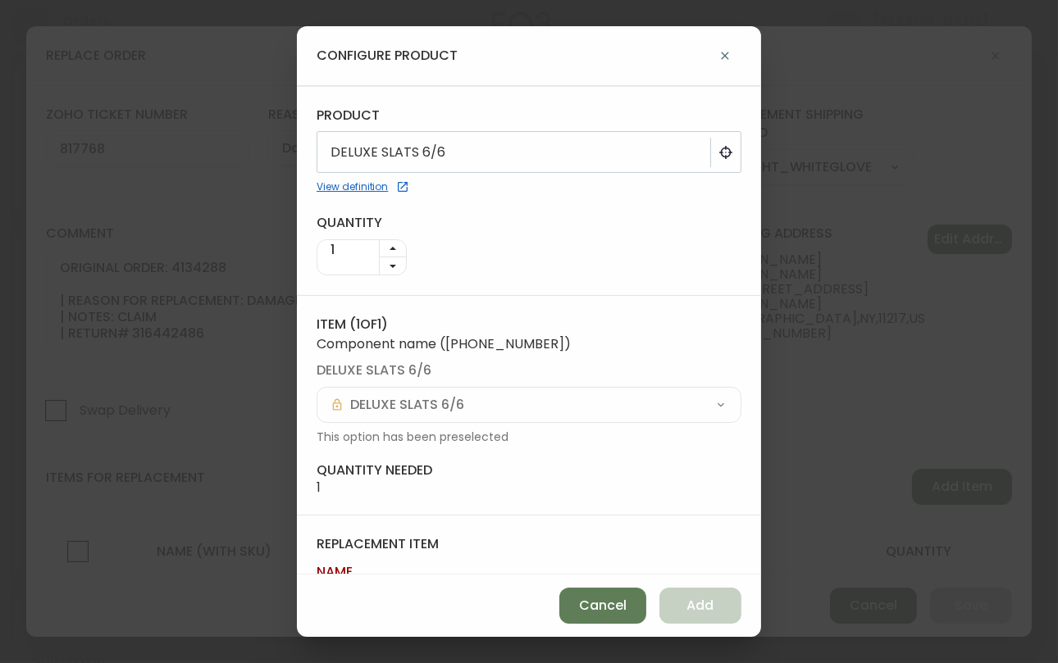 The width and height of the screenshot is (1058, 663). What do you see at coordinates (529, 544) in the screenshot?
I see `h4: replacement item` at bounding box center [529, 544].